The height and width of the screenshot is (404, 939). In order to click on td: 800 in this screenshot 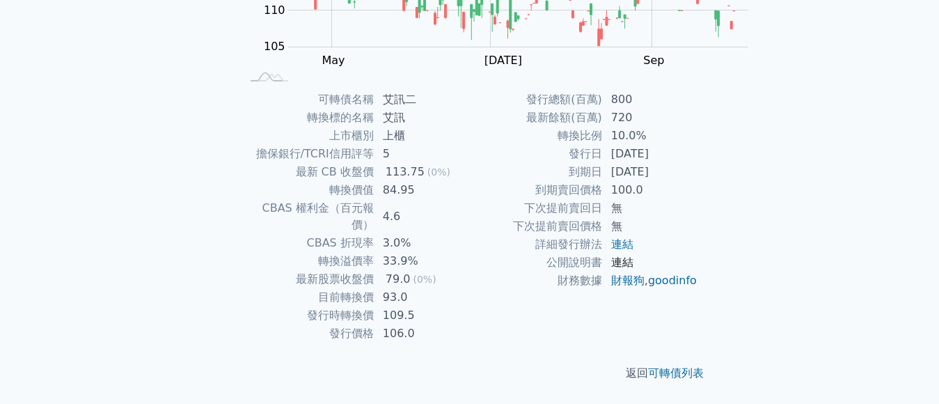, I will do `click(650, 100)`.